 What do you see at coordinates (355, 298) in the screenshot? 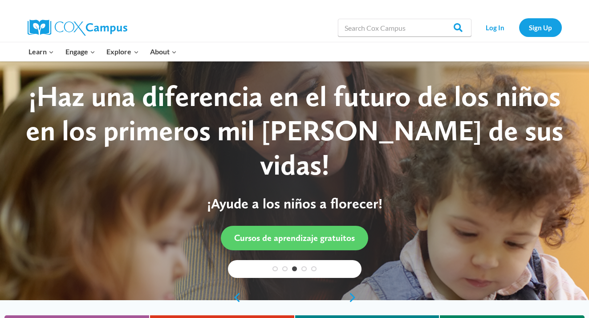
I see `a: next` at bounding box center [355, 298].